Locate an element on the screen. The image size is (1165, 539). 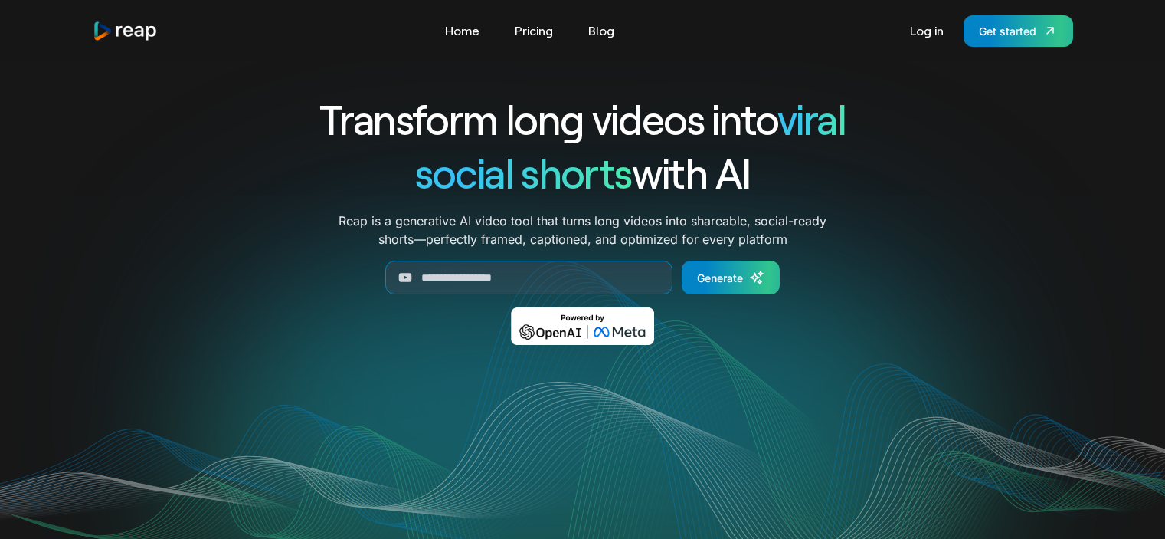
a: Generate is located at coordinates (731, 277).